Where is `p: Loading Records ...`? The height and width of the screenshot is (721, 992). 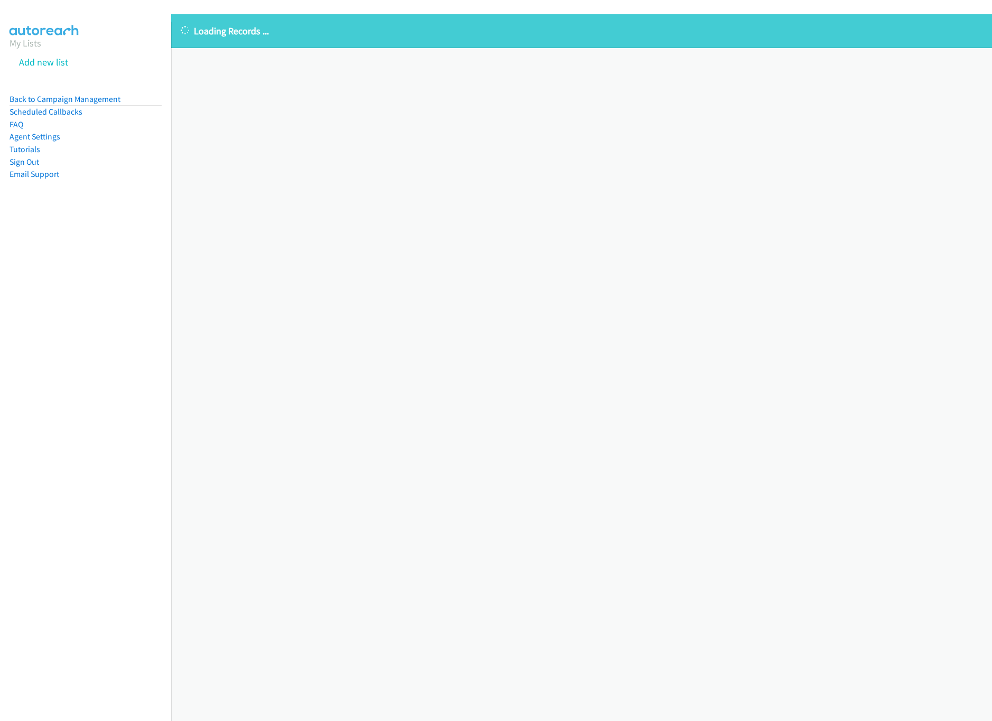
p: Loading Records ... is located at coordinates (581, 31).